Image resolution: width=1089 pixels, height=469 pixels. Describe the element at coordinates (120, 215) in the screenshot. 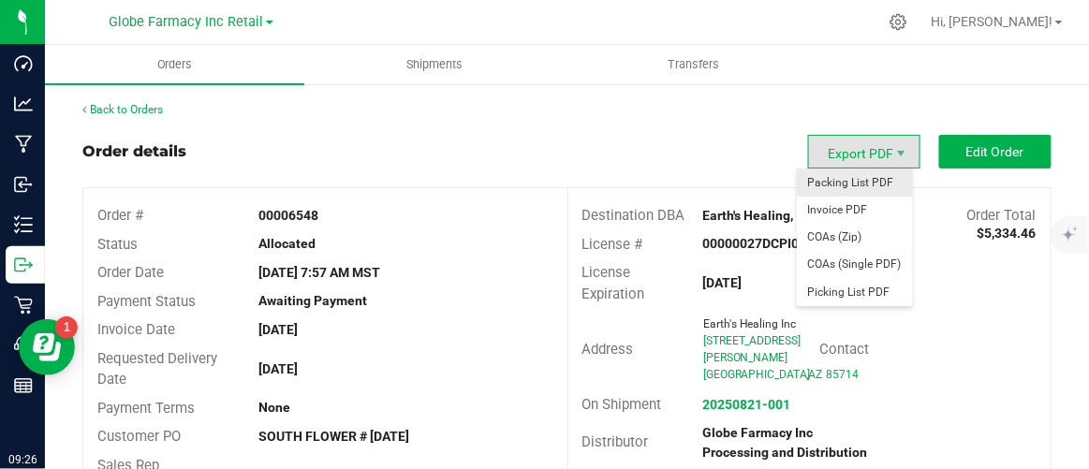

I see `span: Order #` at that location.